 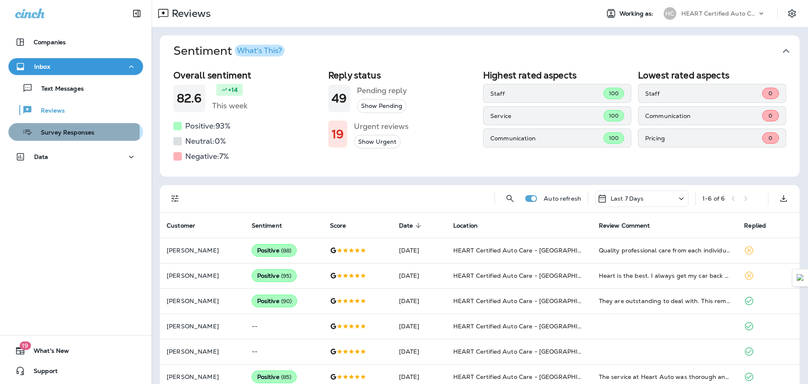 I want to click on button: Export as CSV, so click(x=784, y=198).